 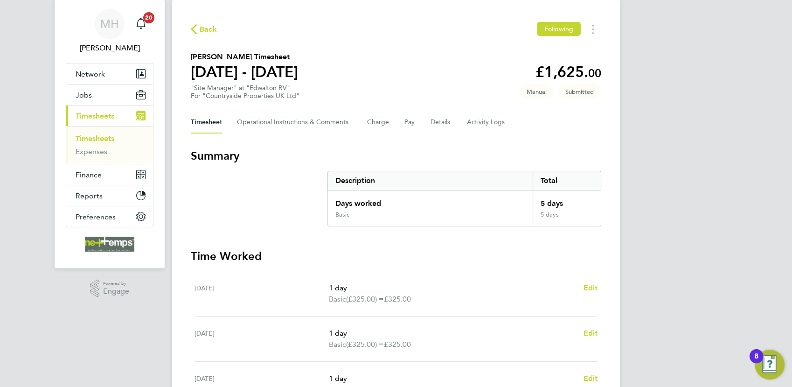 I want to click on span: 00, so click(x=595, y=73).